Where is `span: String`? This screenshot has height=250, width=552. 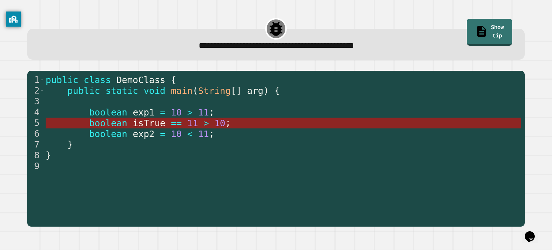 span: String is located at coordinates (214, 91).